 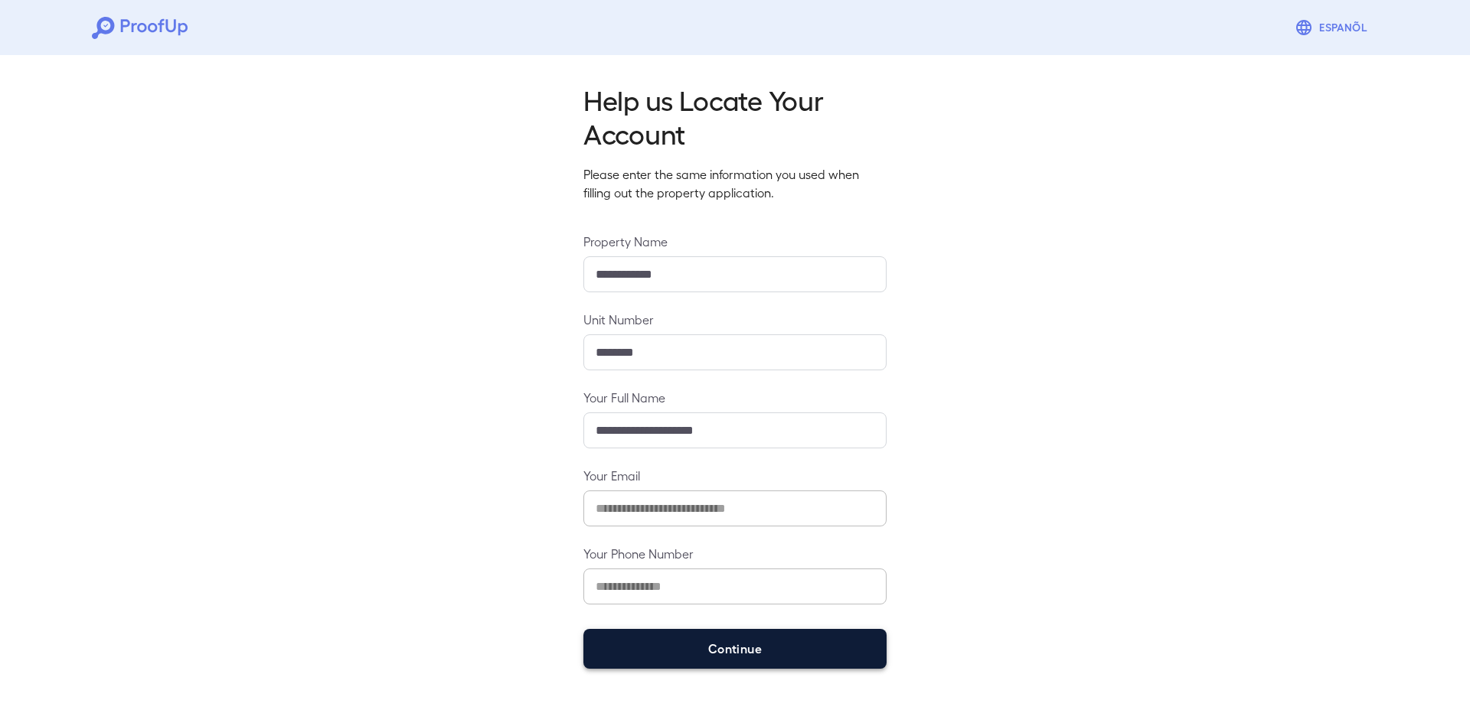 What do you see at coordinates (1333, 28) in the screenshot?
I see `button: Espanõl` at bounding box center [1333, 28].